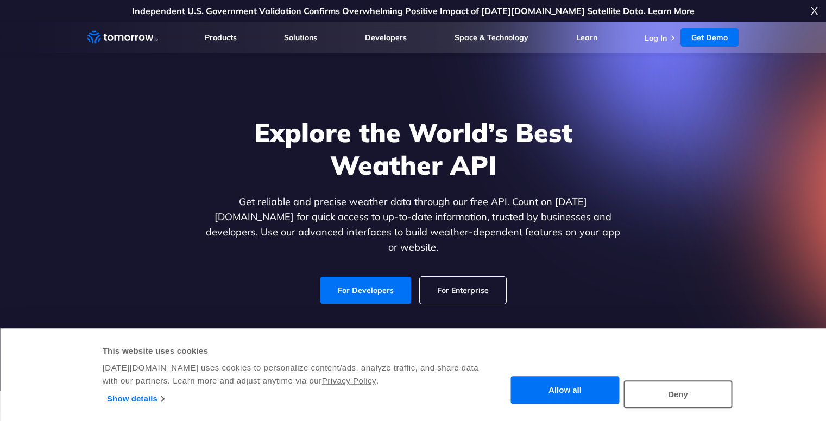  Describe the element at coordinates (678, 394) in the screenshot. I see `button: Deny` at that location.